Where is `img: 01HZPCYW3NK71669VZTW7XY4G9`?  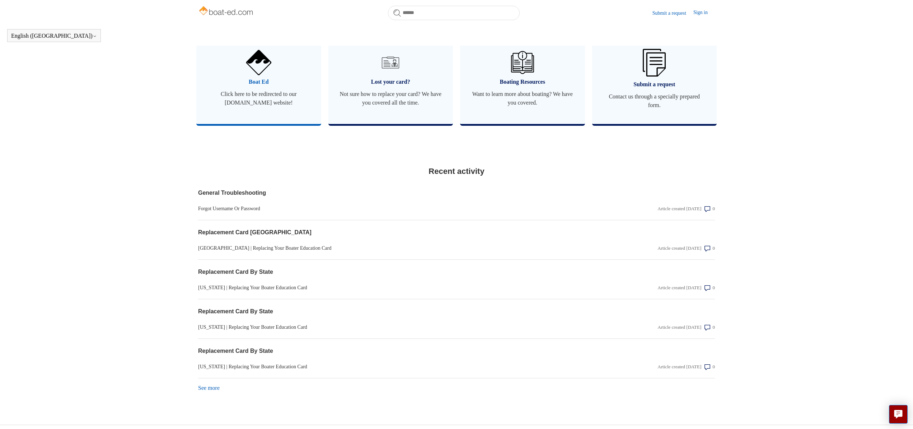 img: 01HZPCYW3NK71669VZTW7XY4G9 is located at coordinates (654, 62).